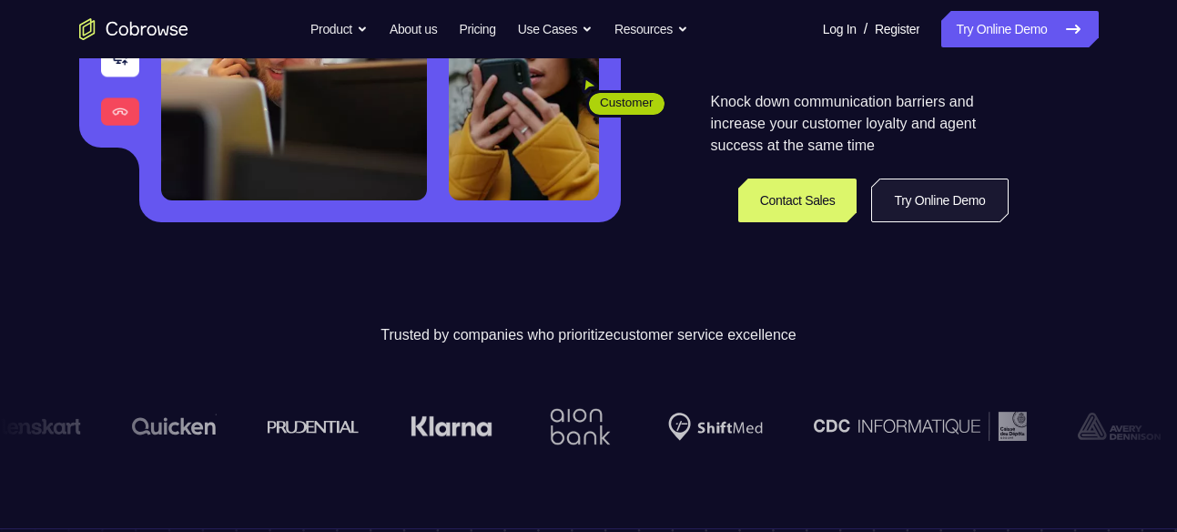  I want to click on button: Resources, so click(651, 29).